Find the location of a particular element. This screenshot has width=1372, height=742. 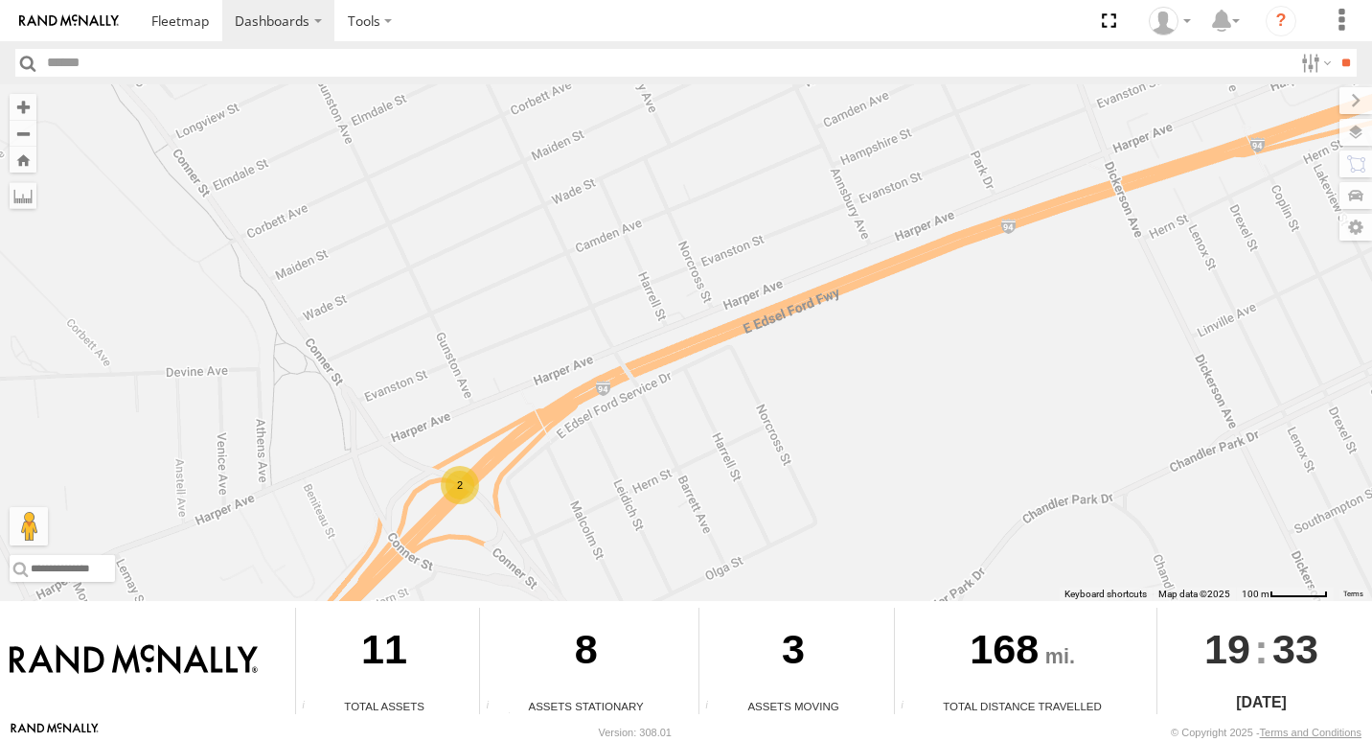

button: Drag Pegman onto the map to open Street View is located at coordinates (29, 526).